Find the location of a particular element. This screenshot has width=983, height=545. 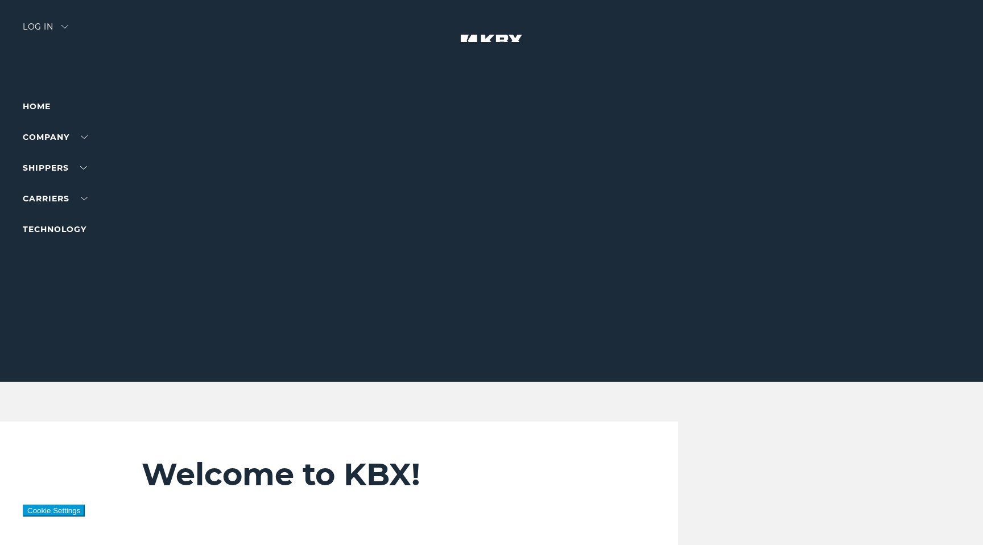

a: SHIPPERS is located at coordinates (55, 168).